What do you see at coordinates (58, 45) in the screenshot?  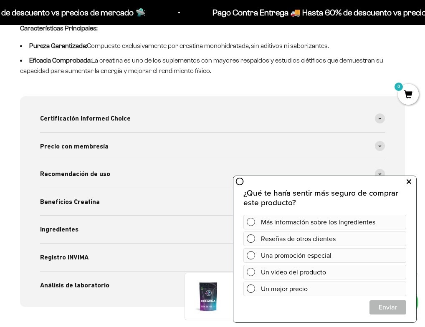 I see `strong: Pureza Garantizada:` at bounding box center [58, 45].